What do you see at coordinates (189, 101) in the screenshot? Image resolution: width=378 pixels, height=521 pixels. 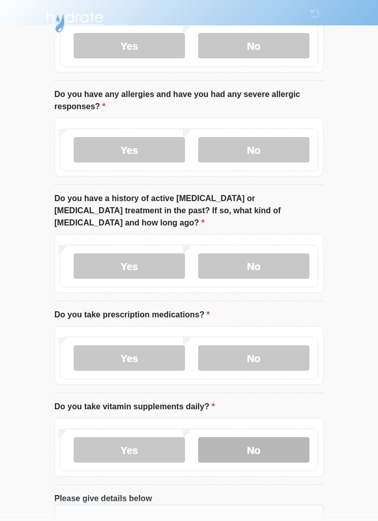 I see `label: Do you have any allergies and have you had any severe allergic responses?` at bounding box center [189, 101].